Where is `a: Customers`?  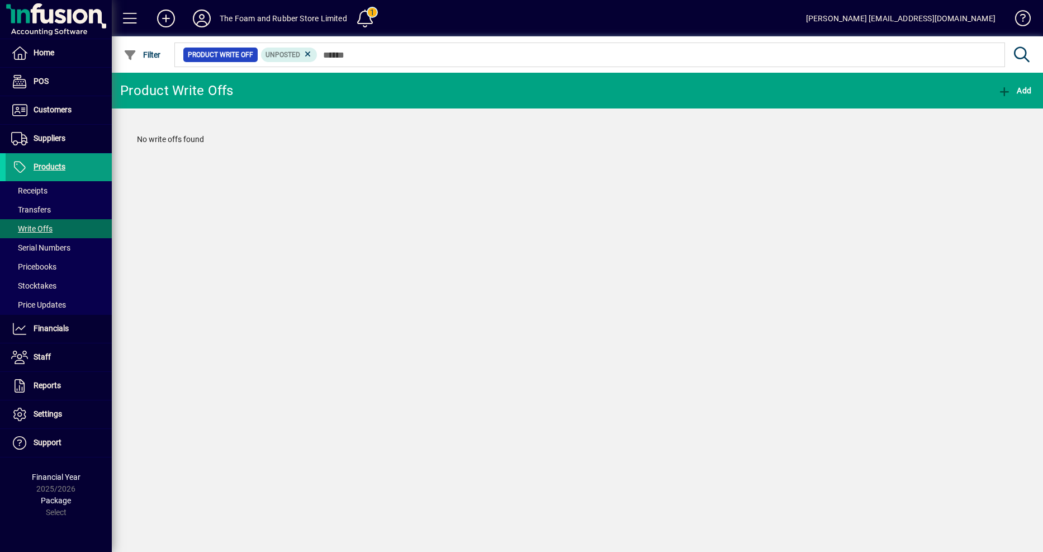
a: Customers is located at coordinates (59, 110).